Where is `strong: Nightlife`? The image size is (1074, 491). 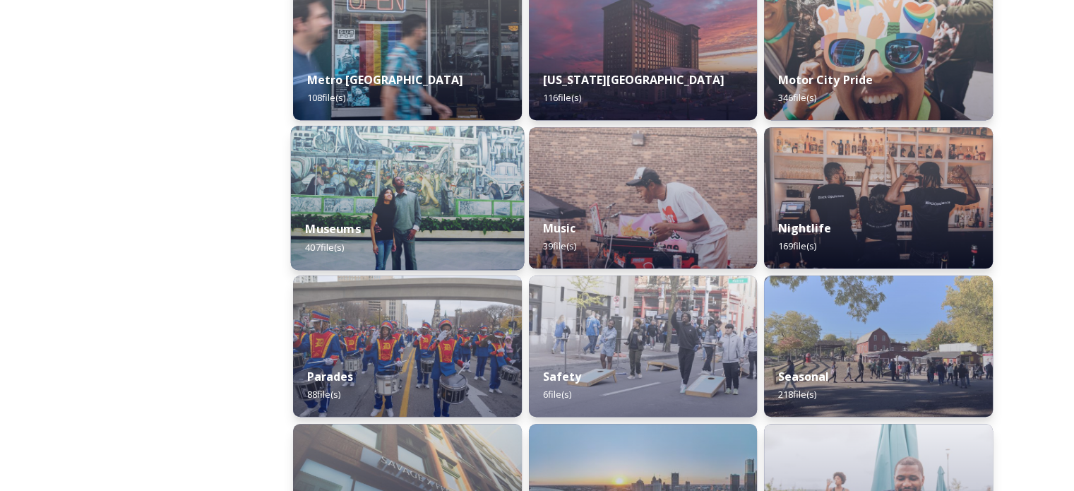 strong: Nightlife is located at coordinates (804, 228).